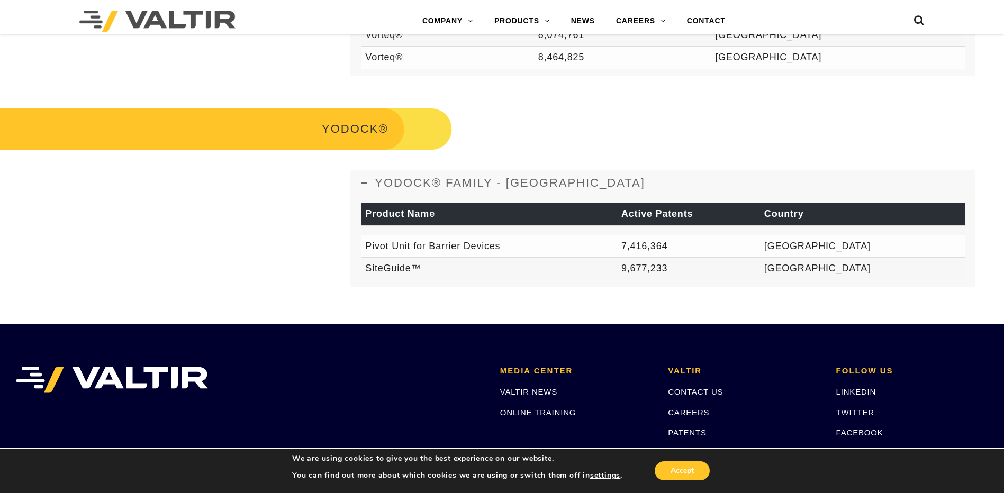 This screenshot has width=1004, height=493. I want to click on td: Pivot Unit for Barrier Devices, so click(489, 246).